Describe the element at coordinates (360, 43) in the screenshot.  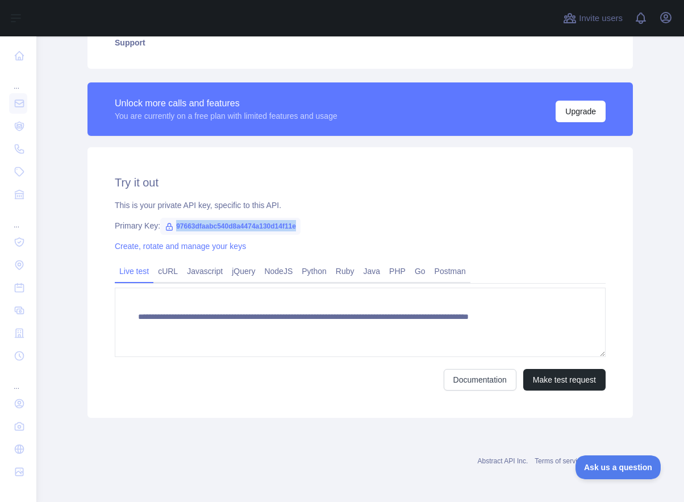
I see `a: Support` at that location.